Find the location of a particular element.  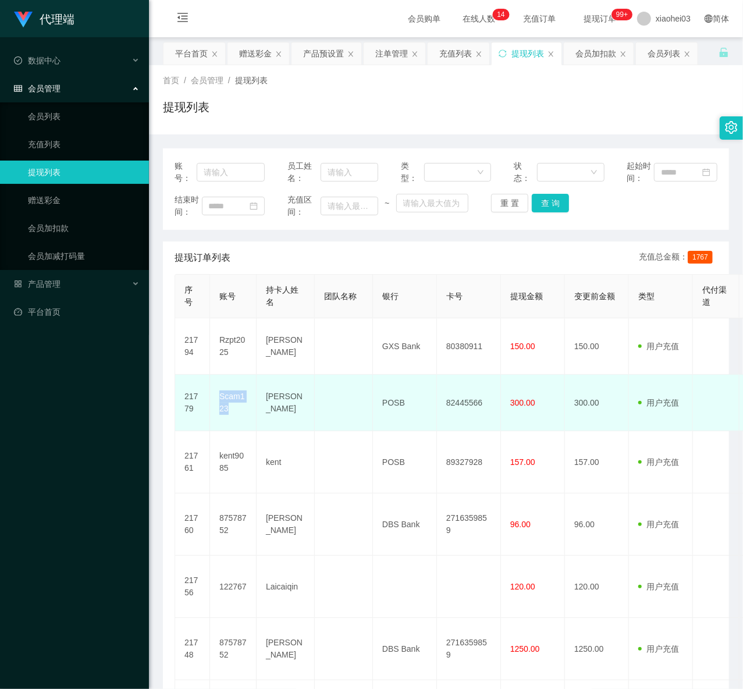

span: 序号 is located at coordinates (189, 296).